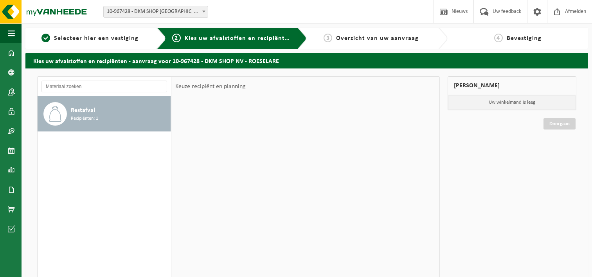  What do you see at coordinates (46, 38) in the screenshot?
I see `span: 1` at bounding box center [46, 38].